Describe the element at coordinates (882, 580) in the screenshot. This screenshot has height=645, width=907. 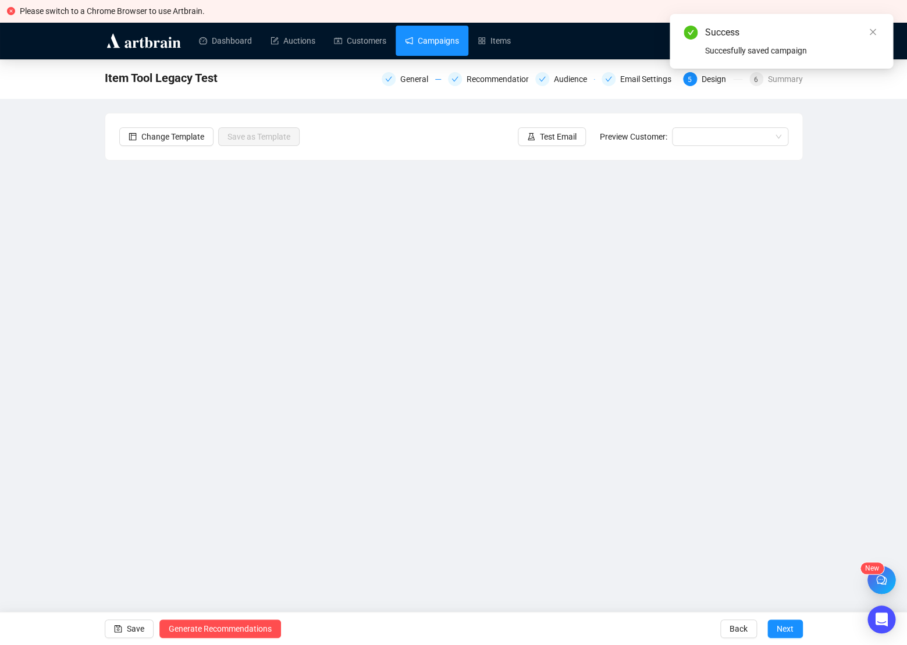
I see `button: New` at that location.